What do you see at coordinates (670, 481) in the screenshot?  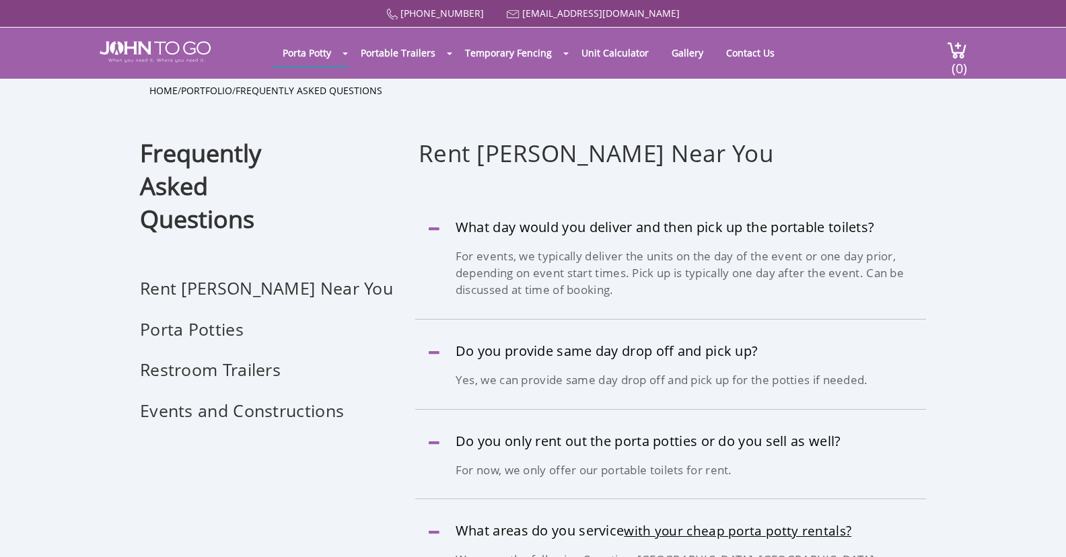 I see `div: For now, we only offer our portable toilets for rent.` at bounding box center [670, 481].